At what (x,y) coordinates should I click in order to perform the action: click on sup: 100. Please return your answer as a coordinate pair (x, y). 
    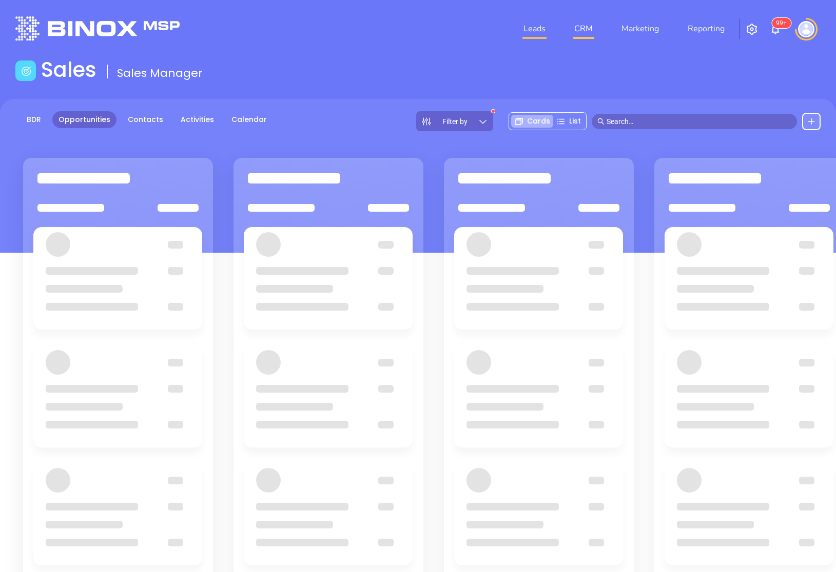
    Looking at the image, I should click on (781, 23).